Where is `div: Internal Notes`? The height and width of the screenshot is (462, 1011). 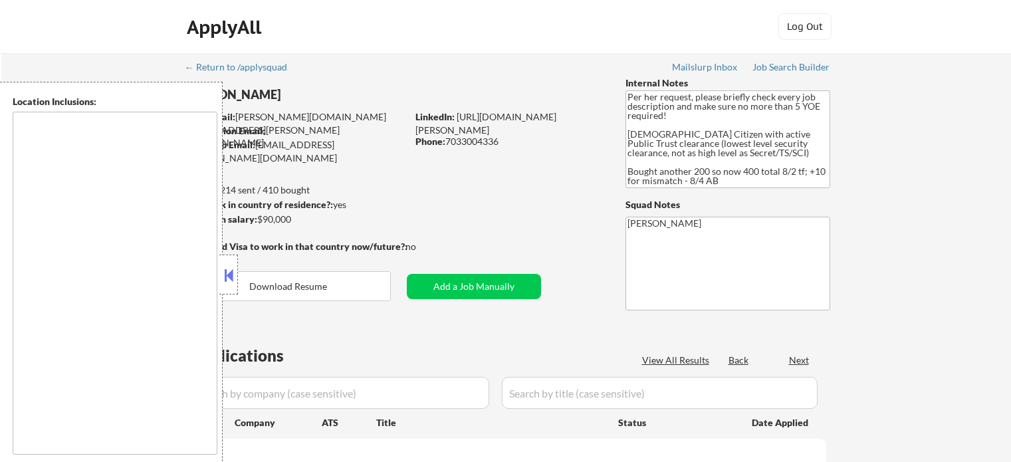 div: Internal Notes is located at coordinates (728, 83).